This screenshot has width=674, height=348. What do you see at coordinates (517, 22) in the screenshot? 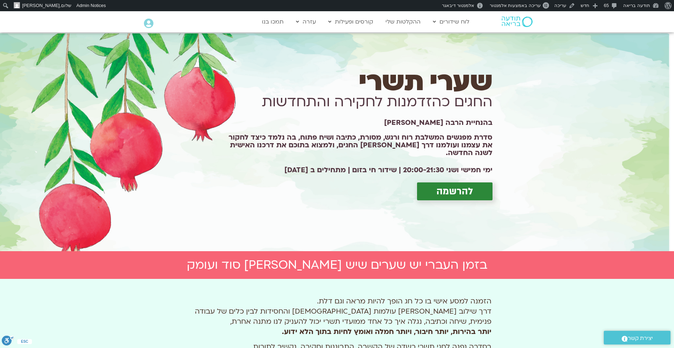
I see `img: תודעה בריאה` at bounding box center [517, 22].